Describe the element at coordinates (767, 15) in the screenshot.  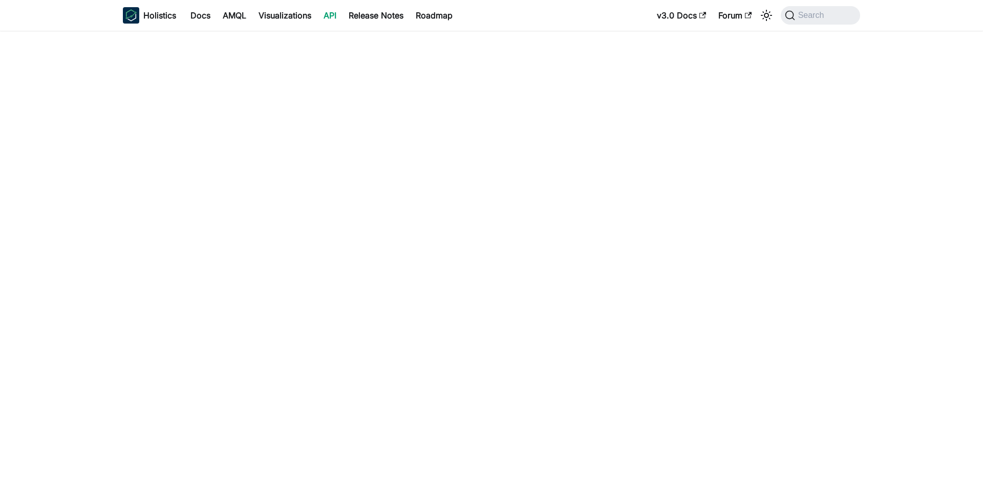
I see `button: Switch between dark and light mode (currently system mode)` at that location.